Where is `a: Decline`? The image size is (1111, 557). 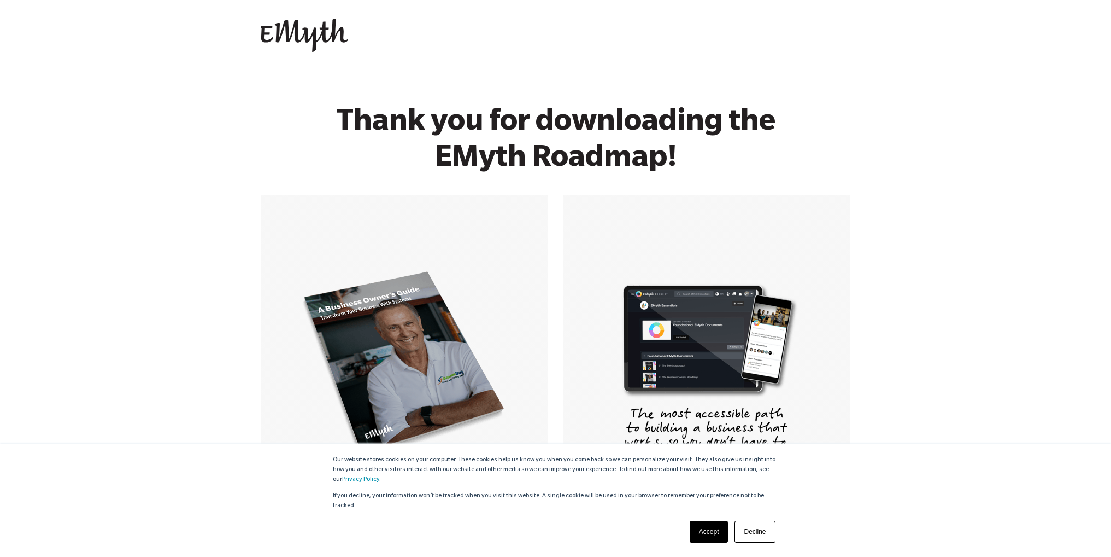 a: Decline is located at coordinates (755, 531).